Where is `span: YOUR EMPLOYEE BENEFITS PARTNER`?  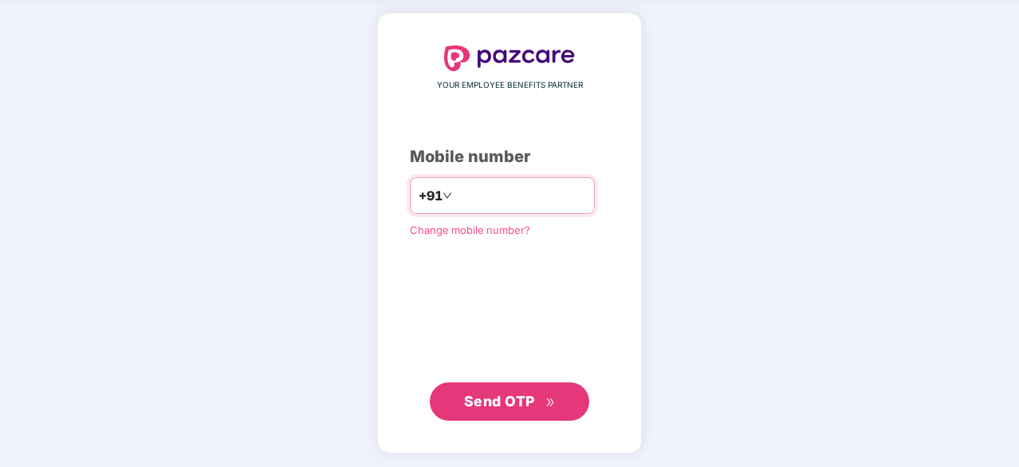
span: YOUR EMPLOYEE BENEFITS PARTNER is located at coordinates (510, 85).